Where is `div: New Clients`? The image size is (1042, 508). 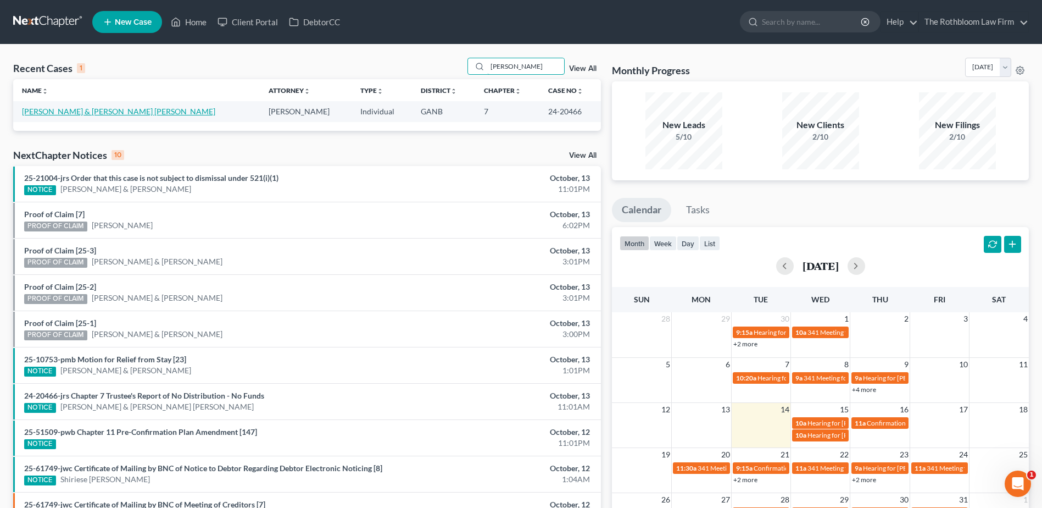 div: New Clients is located at coordinates (821, 125).